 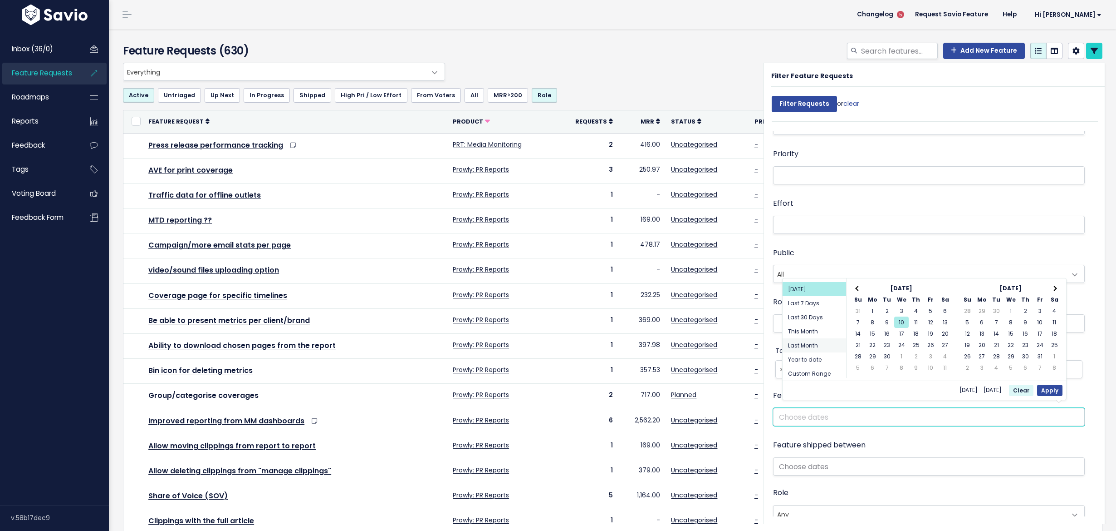 I want to click on span: Inbox (36/0), so click(x=32, y=49).